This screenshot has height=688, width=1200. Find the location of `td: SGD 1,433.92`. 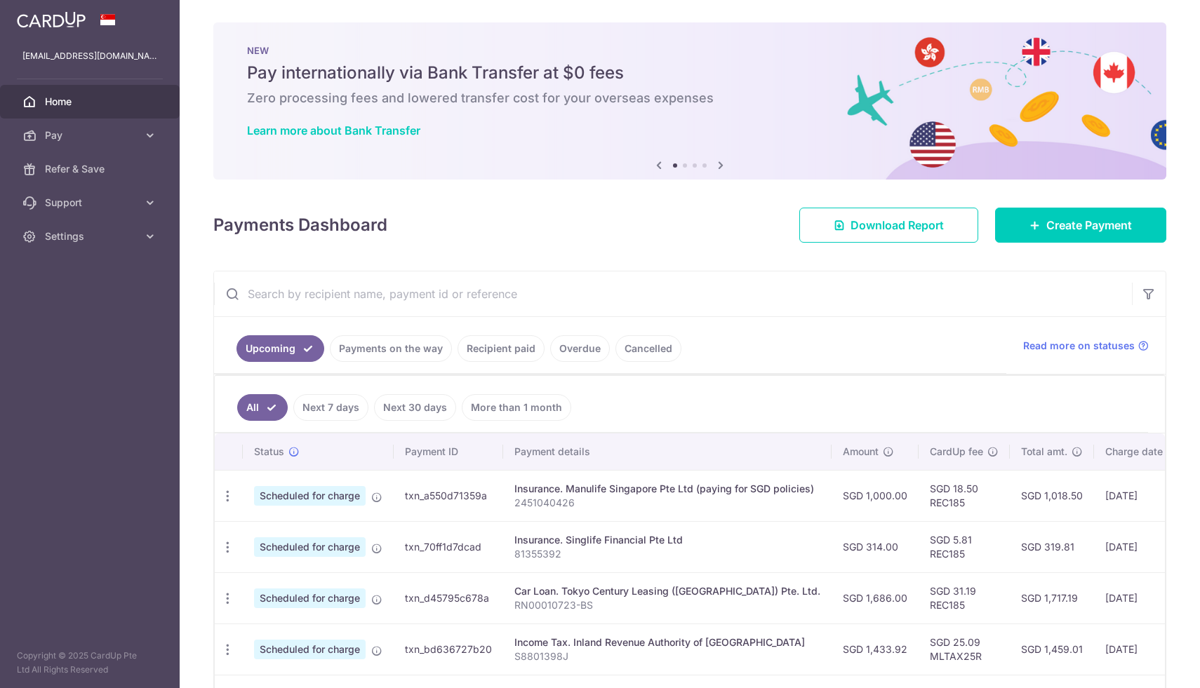

td: SGD 1,433.92 is located at coordinates (875, 649).